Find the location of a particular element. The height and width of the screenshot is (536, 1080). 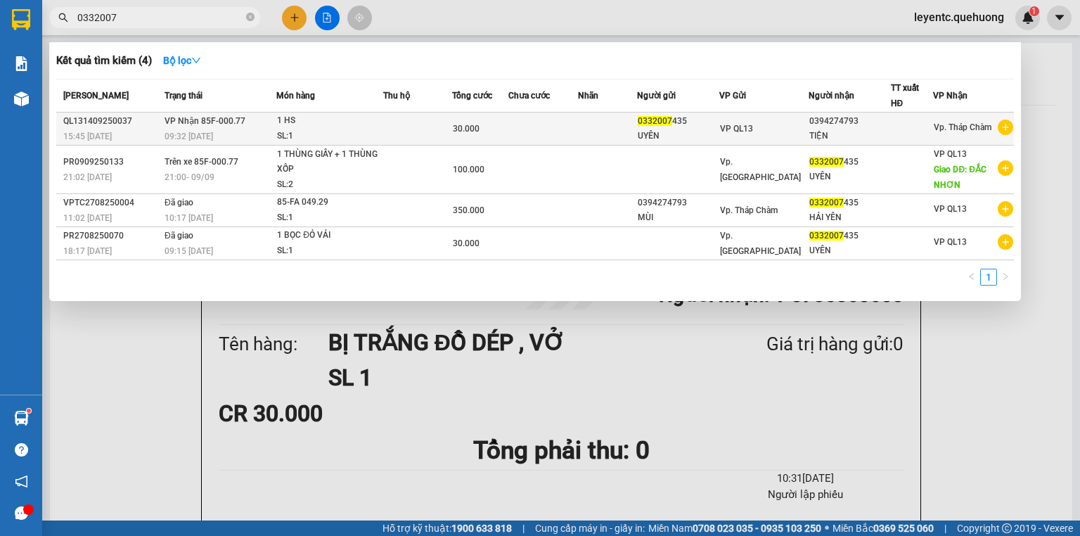

div: TIỆN is located at coordinates (849, 136).